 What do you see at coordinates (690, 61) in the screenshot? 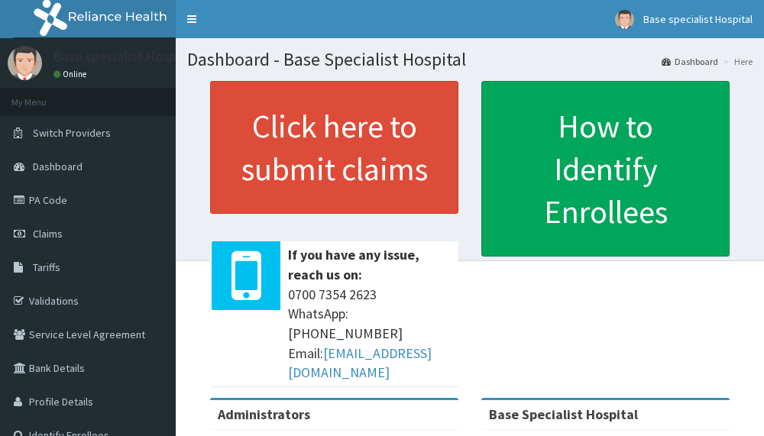
I see `a: Dashboard` at bounding box center [690, 61].